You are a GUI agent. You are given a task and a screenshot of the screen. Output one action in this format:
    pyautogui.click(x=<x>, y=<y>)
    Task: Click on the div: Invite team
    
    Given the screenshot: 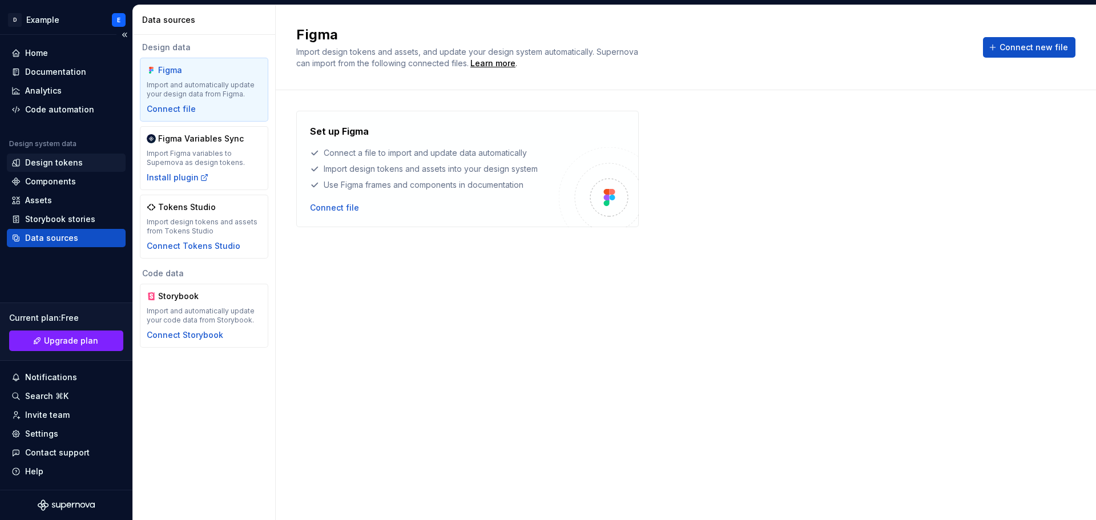 What is the action you would take?
    pyautogui.click(x=47, y=415)
    